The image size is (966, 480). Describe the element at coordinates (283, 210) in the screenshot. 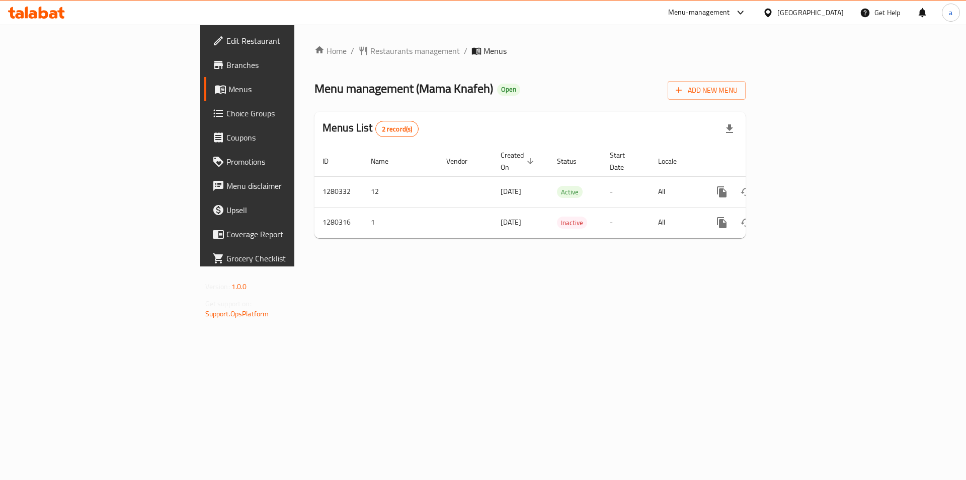

I see `a: Upsell` at that location.